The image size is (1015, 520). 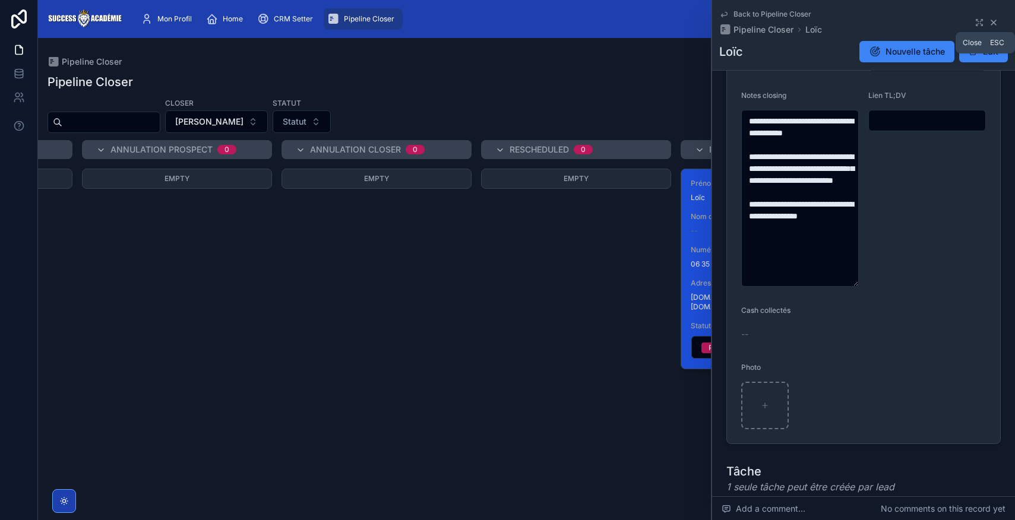 I want to click on span: Cash collectés, so click(x=766, y=310).